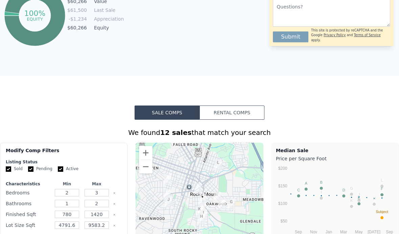 The width and height of the screenshot is (399, 234). What do you see at coordinates (8, 169) in the screenshot?
I see `input: Sold` at bounding box center [8, 169].